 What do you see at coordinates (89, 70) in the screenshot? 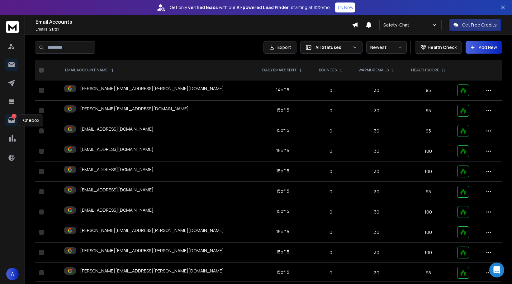
I see `div: EMAIL ACCOUNT NAME` at bounding box center [89, 70].